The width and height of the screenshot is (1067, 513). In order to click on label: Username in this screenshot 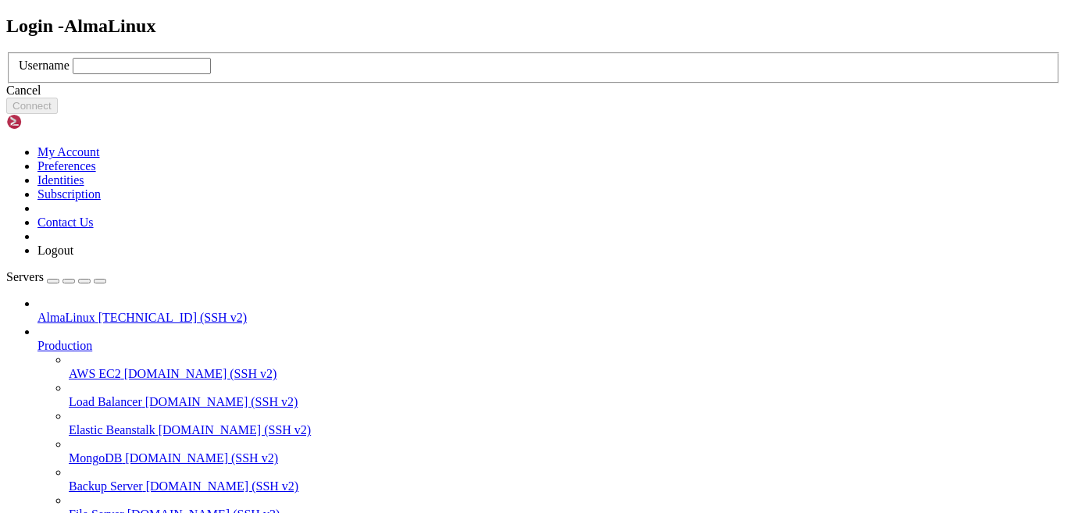, I will do `click(44, 65)`.